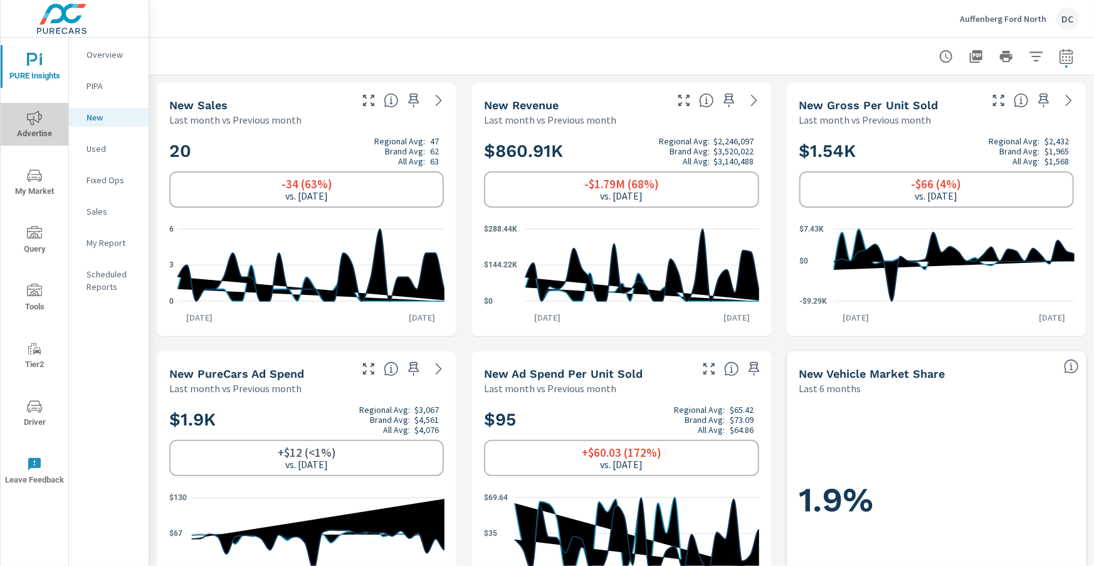  I want to click on div: Sales, so click(108, 211).